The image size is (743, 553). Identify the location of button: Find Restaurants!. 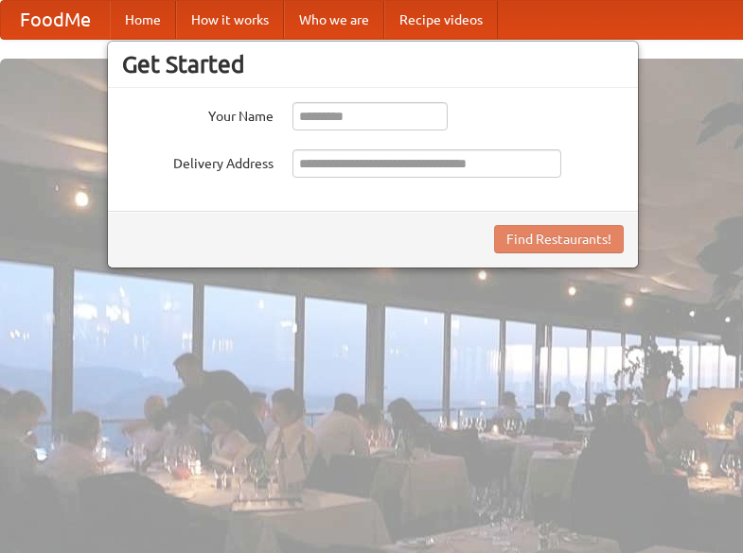
(558, 239).